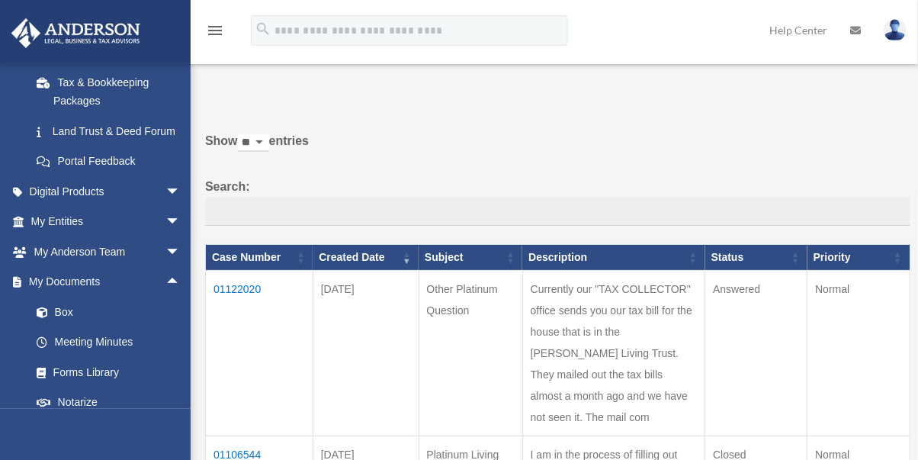  What do you see at coordinates (263, 29) in the screenshot?
I see `i: search` at bounding box center [263, 29].